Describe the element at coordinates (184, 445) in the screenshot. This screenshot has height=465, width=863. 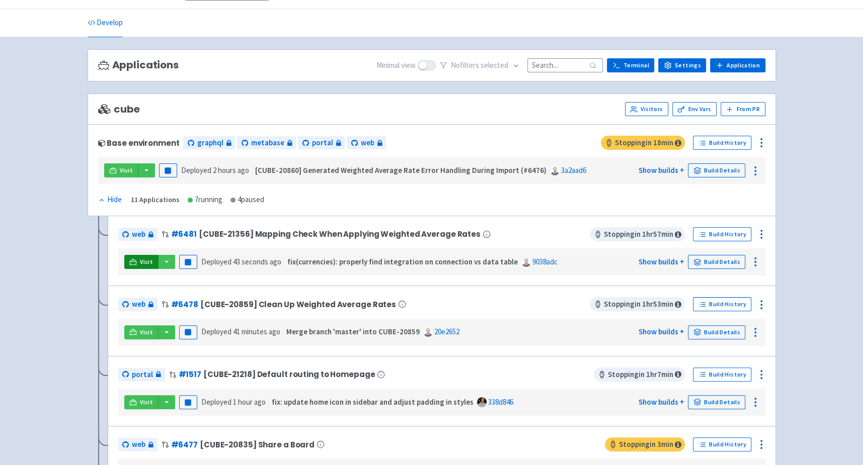
I see `a: #6477` at that location.